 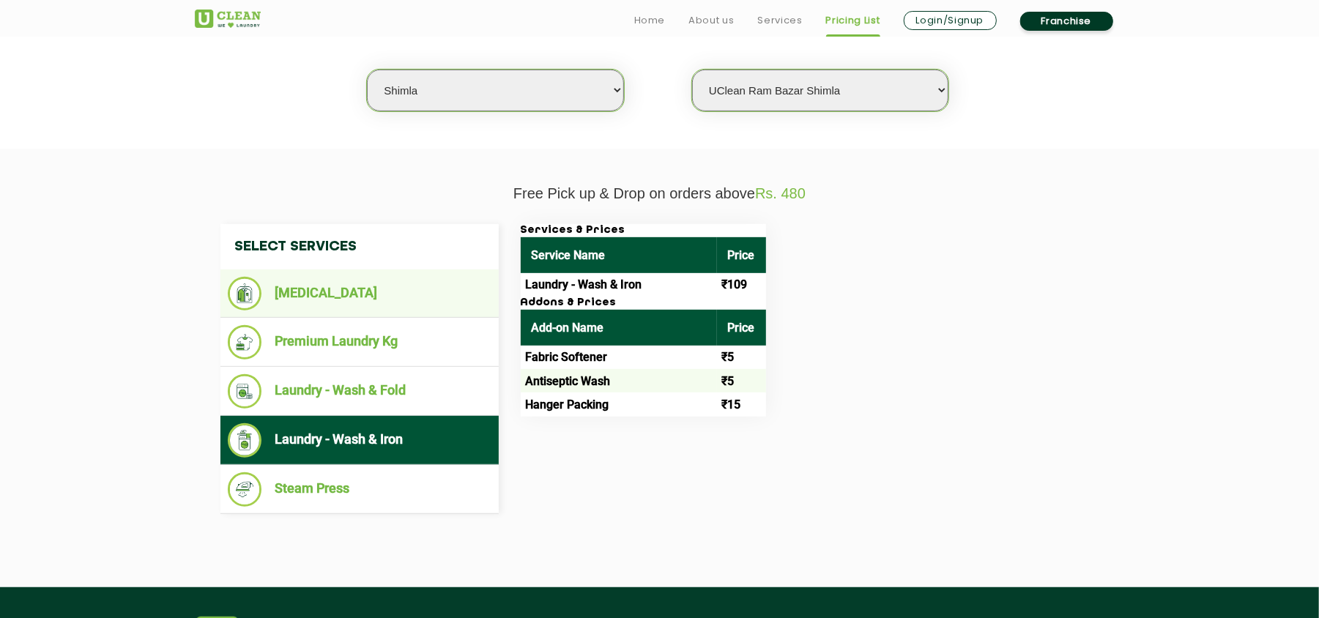 What do you see at coordinates (711, 20) in the screenshot?
I see `a: About us` at bounding box center [711, 20].